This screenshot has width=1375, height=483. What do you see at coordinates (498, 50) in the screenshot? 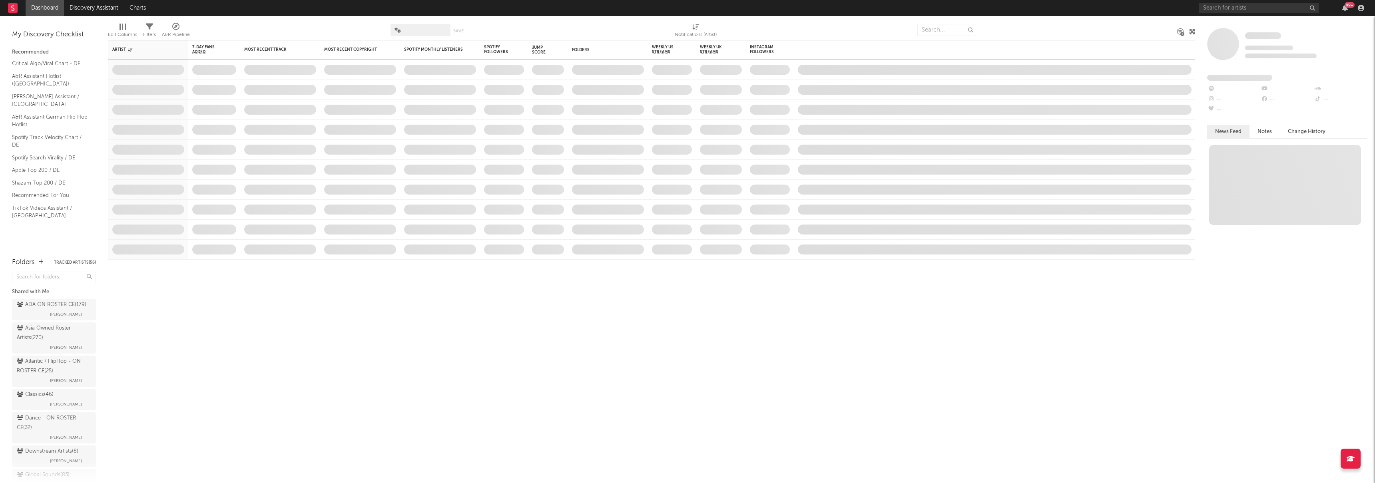
I see `div: Spotify Followers` at bounding box center [498, 50].